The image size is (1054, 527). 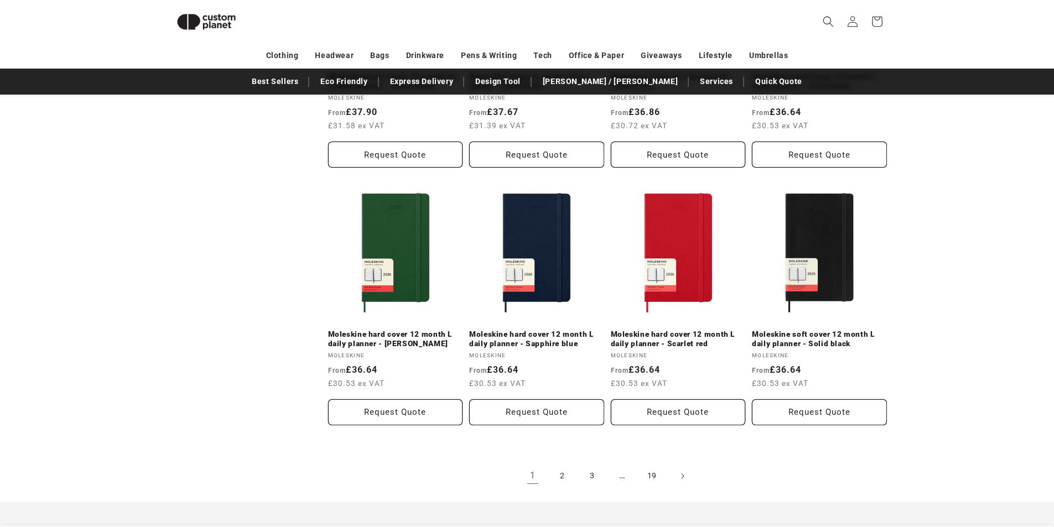 What do you see at coordinates (344, 81) in the screenshot?
I see `a: Eco Friendly` at bounding box center [344, 81].